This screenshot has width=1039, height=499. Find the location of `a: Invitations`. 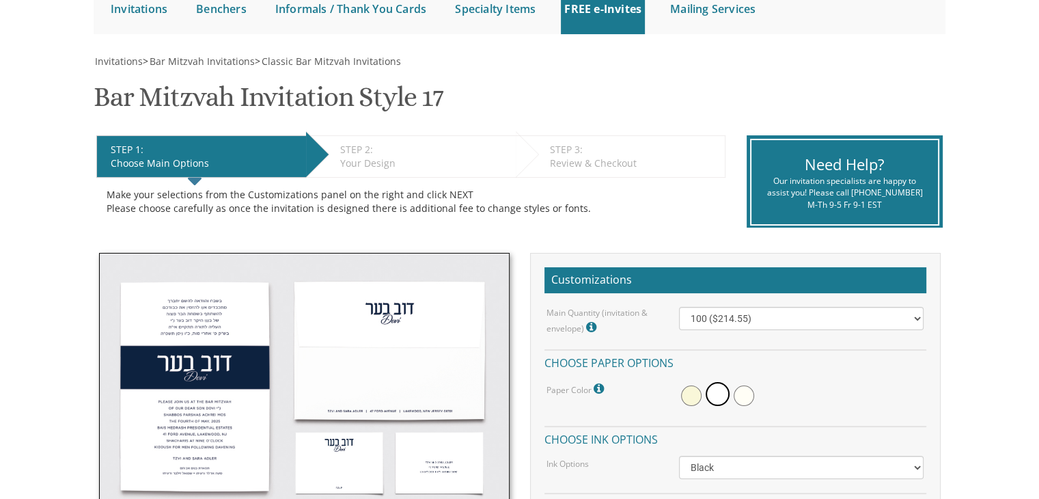

a: Invitations is located at coordinates (118, 61).